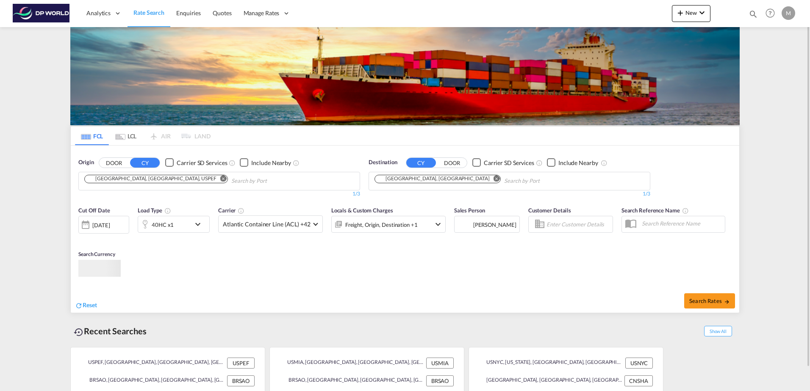 This screenshot has width=810, height=391. Describe the element at coordinates (86, 163) in the screenshot. I see `span: Origin` at that location.